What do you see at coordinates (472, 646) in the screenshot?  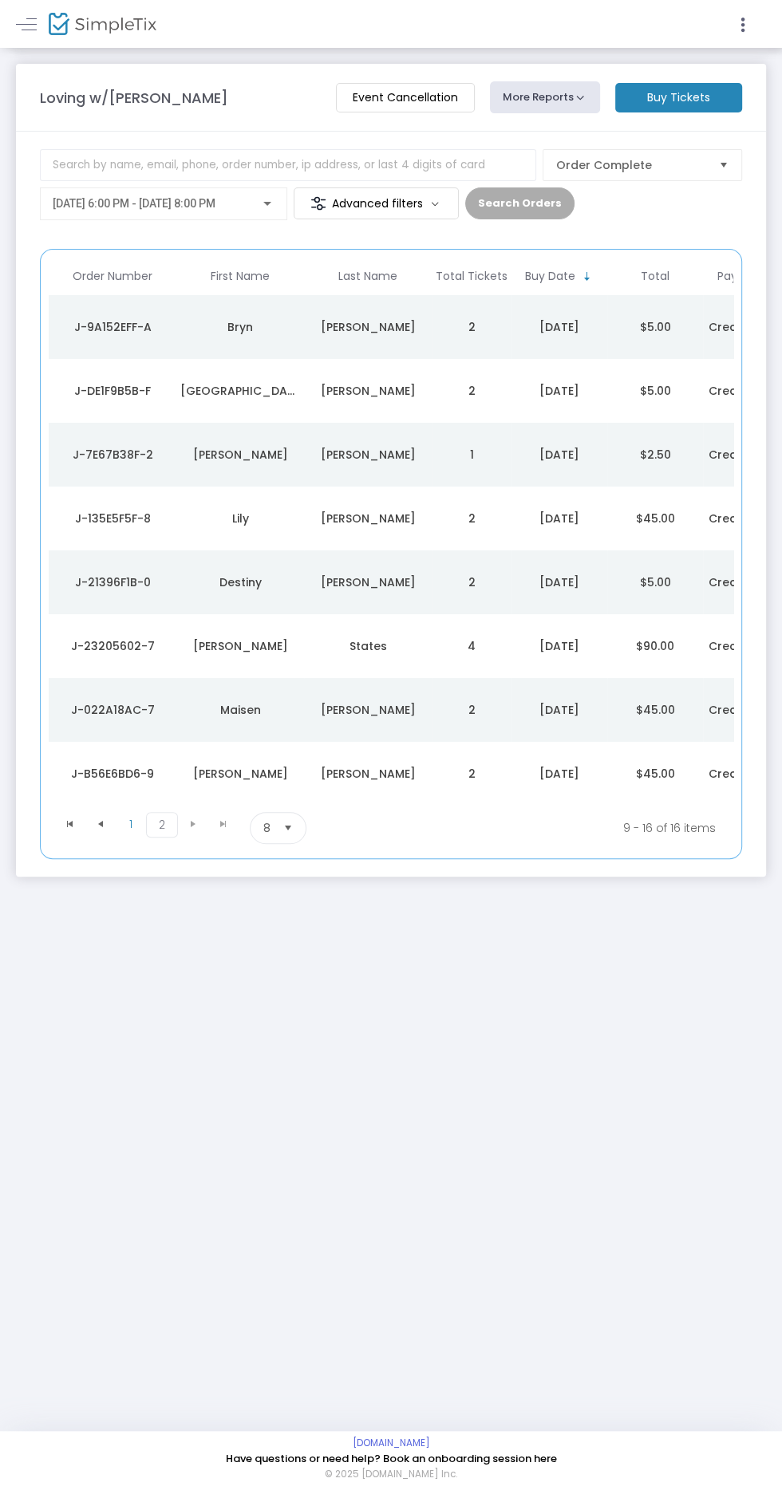 I see `td: 4` at bounding box center [472, 646].